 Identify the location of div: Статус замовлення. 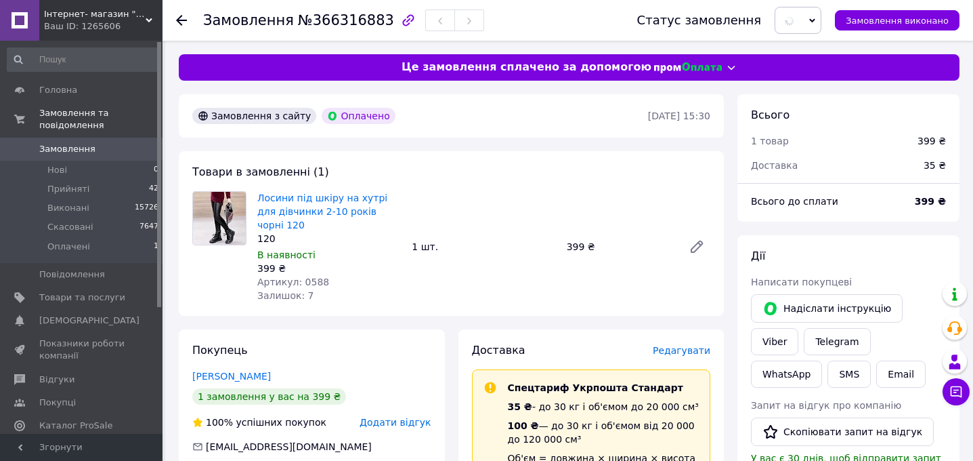
(700, 20).